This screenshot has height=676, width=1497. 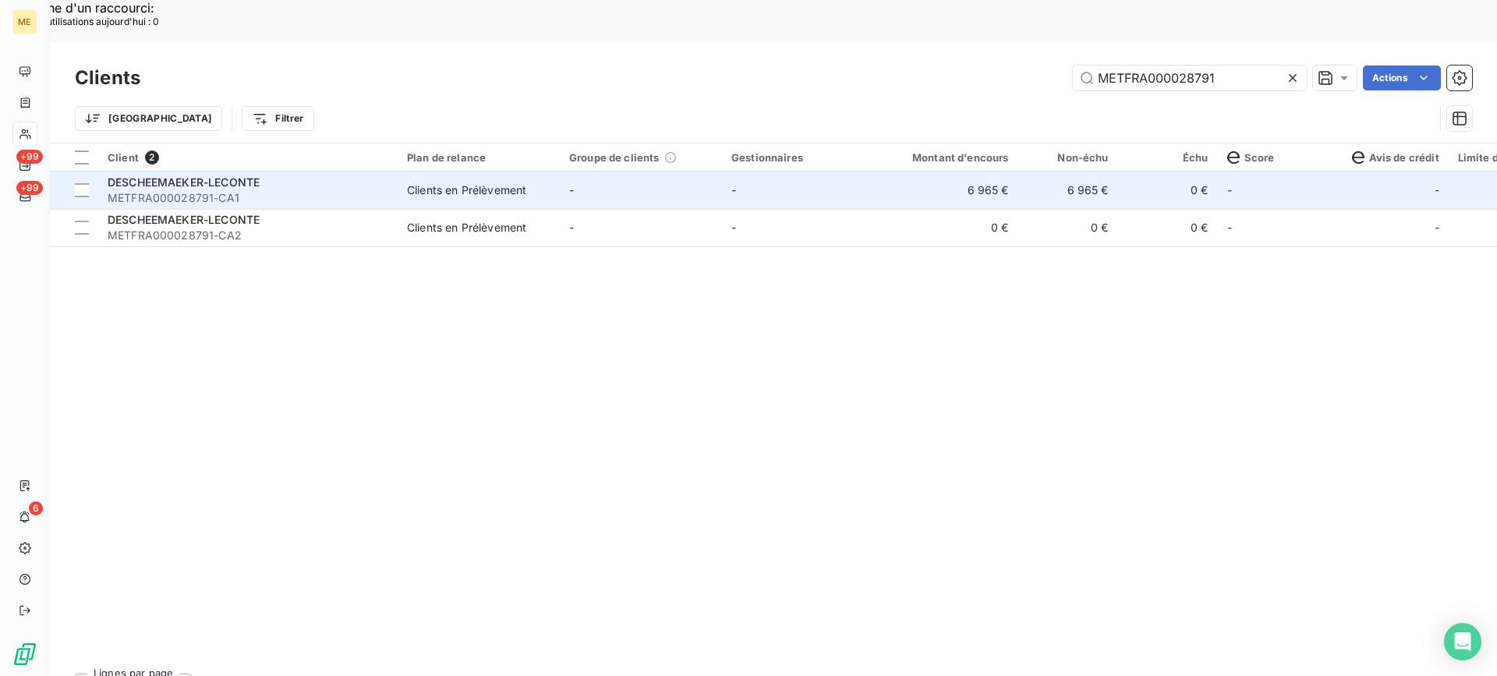 I want to click on span: Groupe de clients, so click(x=614, y=157).